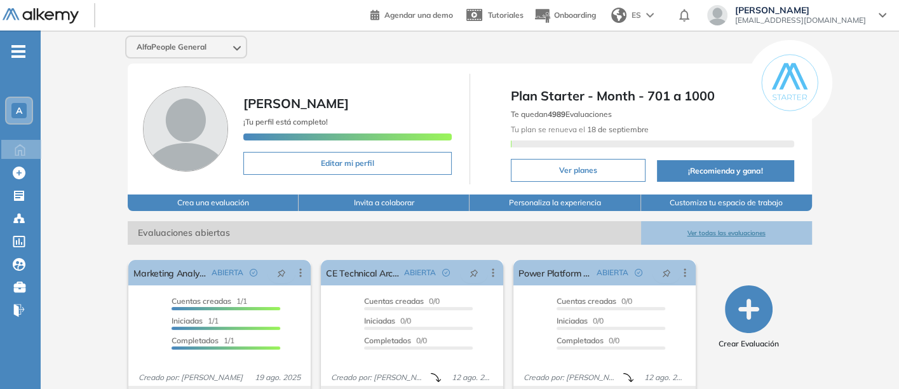 The width and height of the screenshot is (899, 389). Describe the element at coordinates (506, 15) in the screenshot. I see `span: Tutoriales` at that location.